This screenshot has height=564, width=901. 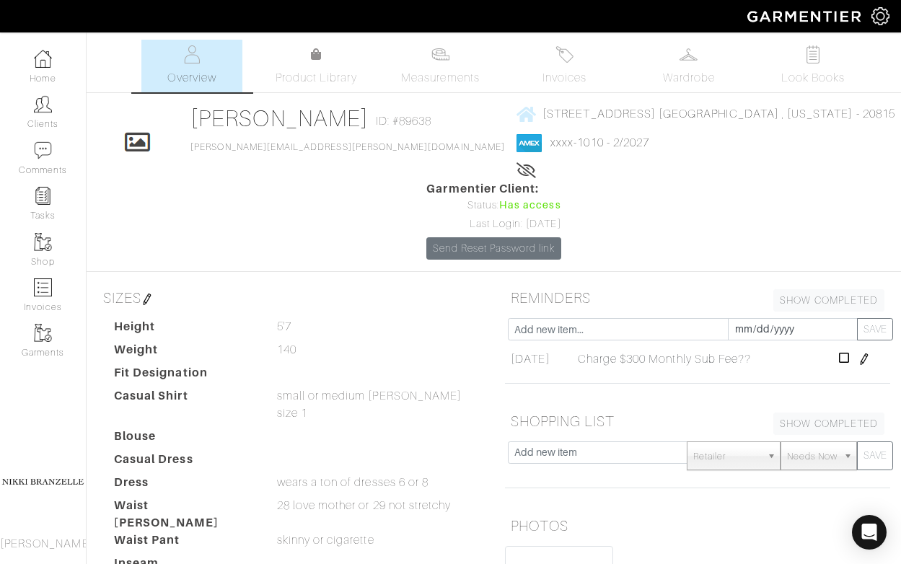 What do you see at coordinates (440, 78) in the screenshot?
I see `span: Measurements` at bounding box center [440, 78].